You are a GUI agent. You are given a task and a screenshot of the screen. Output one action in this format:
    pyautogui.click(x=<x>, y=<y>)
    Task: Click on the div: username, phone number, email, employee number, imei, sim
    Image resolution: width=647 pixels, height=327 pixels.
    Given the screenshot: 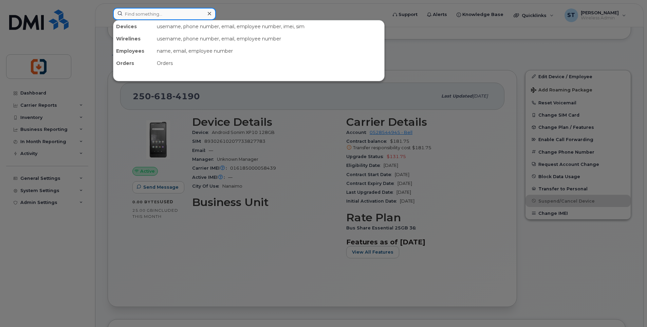 What is the action you would take?
    pyautogui.click(x=269, y=26)
    